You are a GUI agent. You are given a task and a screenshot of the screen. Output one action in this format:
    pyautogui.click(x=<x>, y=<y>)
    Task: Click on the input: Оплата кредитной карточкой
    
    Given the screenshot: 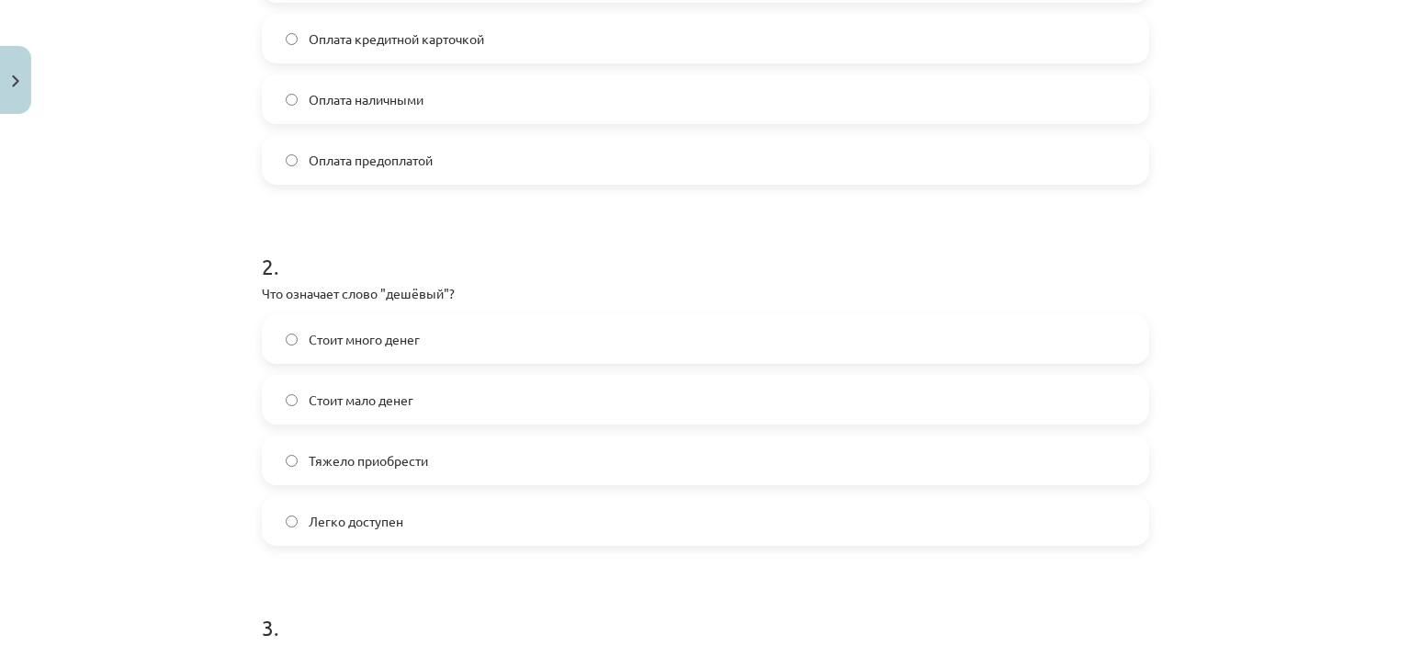 What is the action you would take?
    pyautogui.click(x=291, y=39)
    